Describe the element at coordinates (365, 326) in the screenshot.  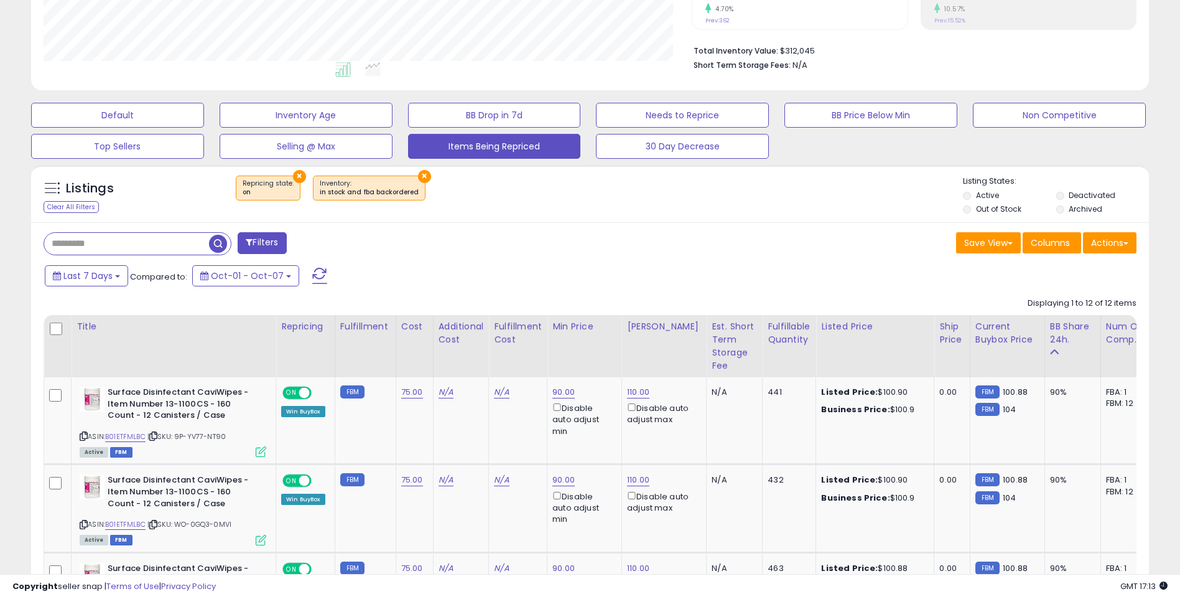
I see `div: Fulfillment` at that location.